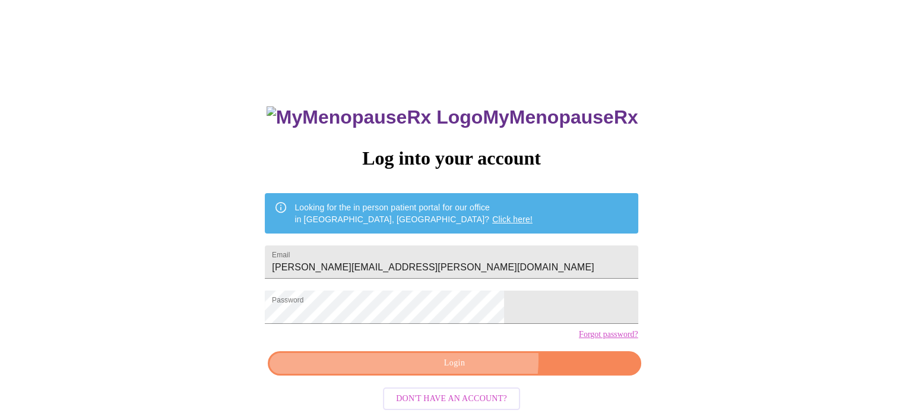 Image resolution: width=903 pixels, height=413 pixels. What do you see at coordinates (512, 219) in the screenshot?
I see `a: Click here!` at bounding box center [512, 219].